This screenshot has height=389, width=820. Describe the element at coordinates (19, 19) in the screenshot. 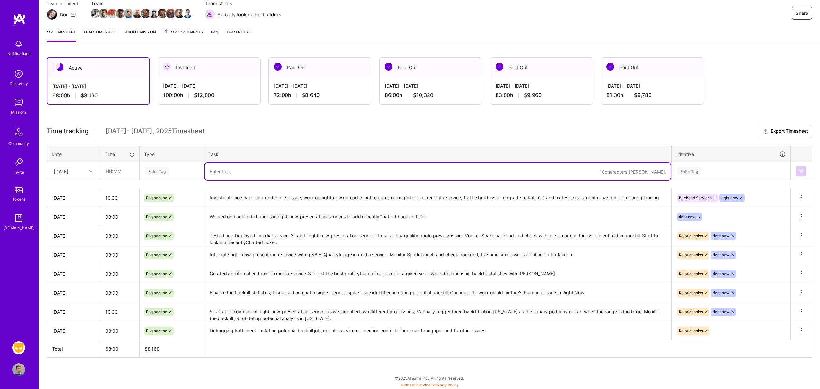

I see `img: logo` at that location.